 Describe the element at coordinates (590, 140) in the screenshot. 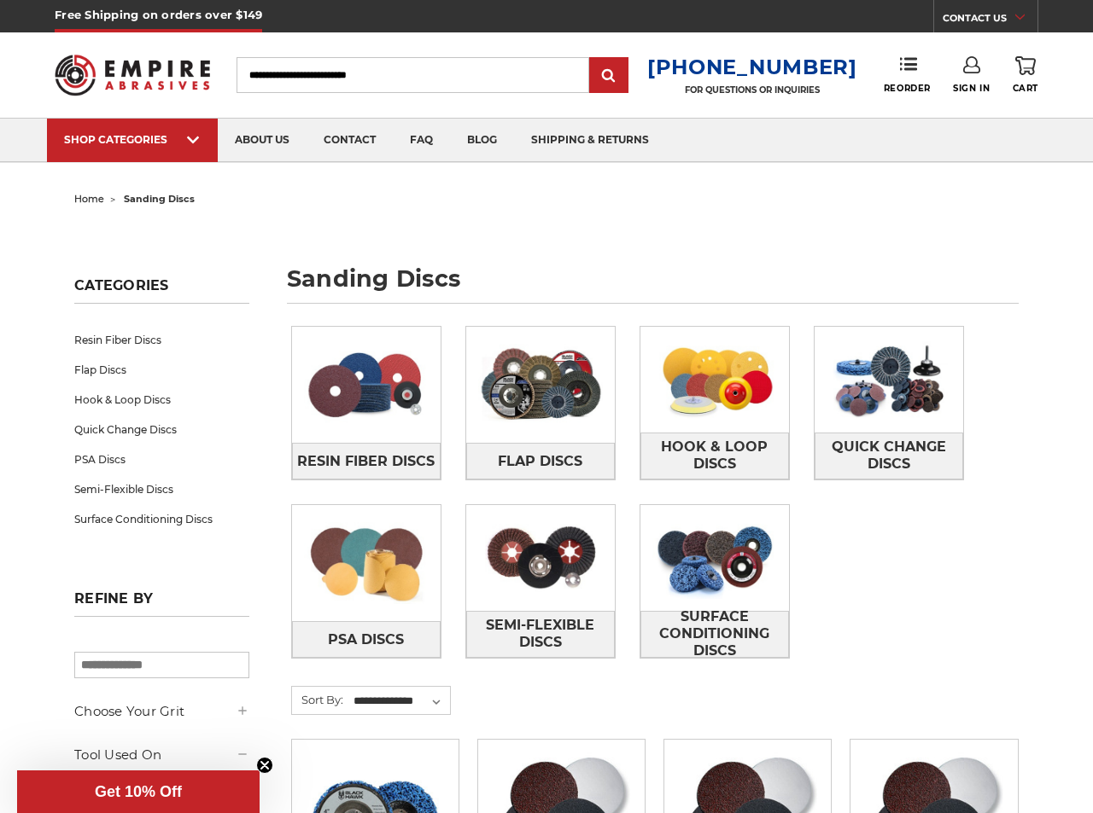

I see `a: shipping & returns` at that location.